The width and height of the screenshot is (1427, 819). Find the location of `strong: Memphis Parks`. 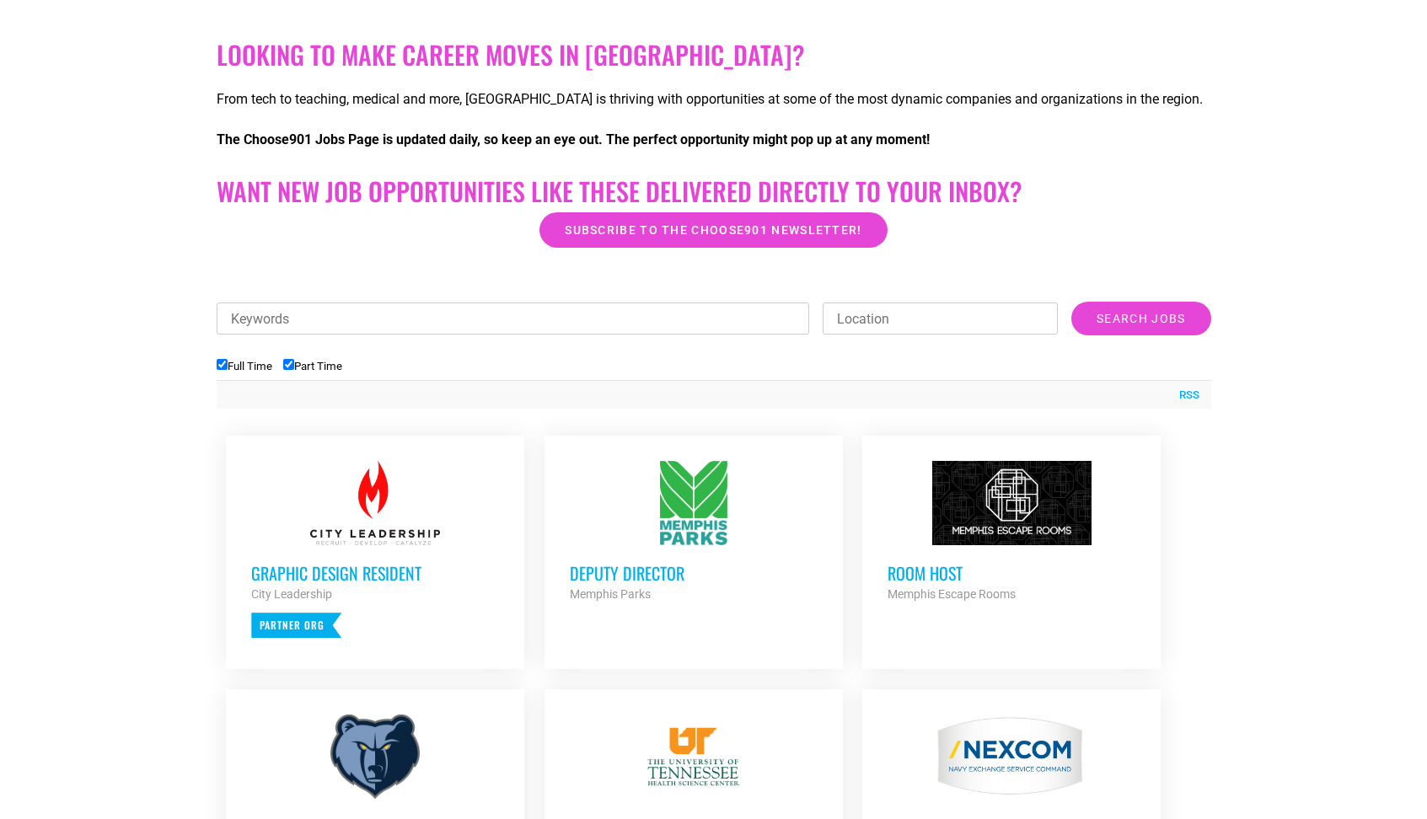

strong: Memphis Parks is located at coordinates (610, 594).